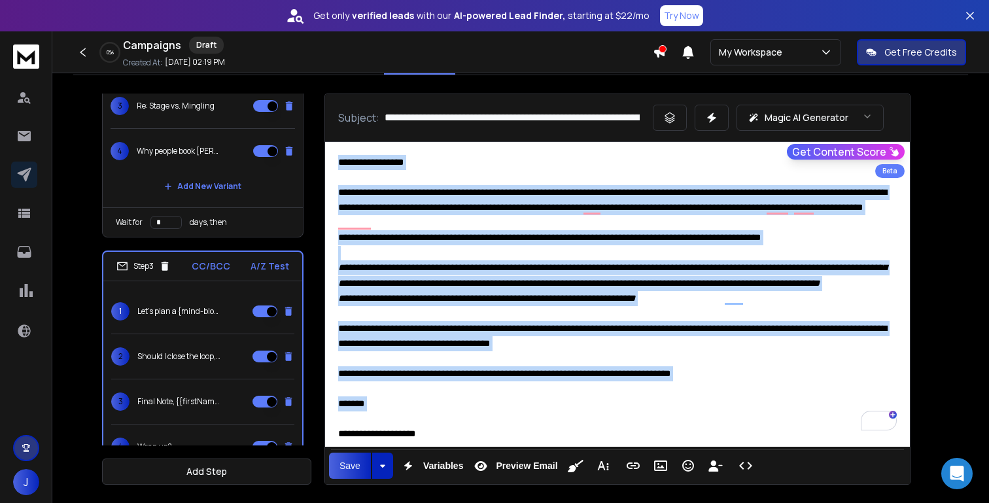 Image resolution: width=989 pixels, height=503 pixels. I want to click on p: Should I close the loop, {{firstName}}?, so click(179, 356).